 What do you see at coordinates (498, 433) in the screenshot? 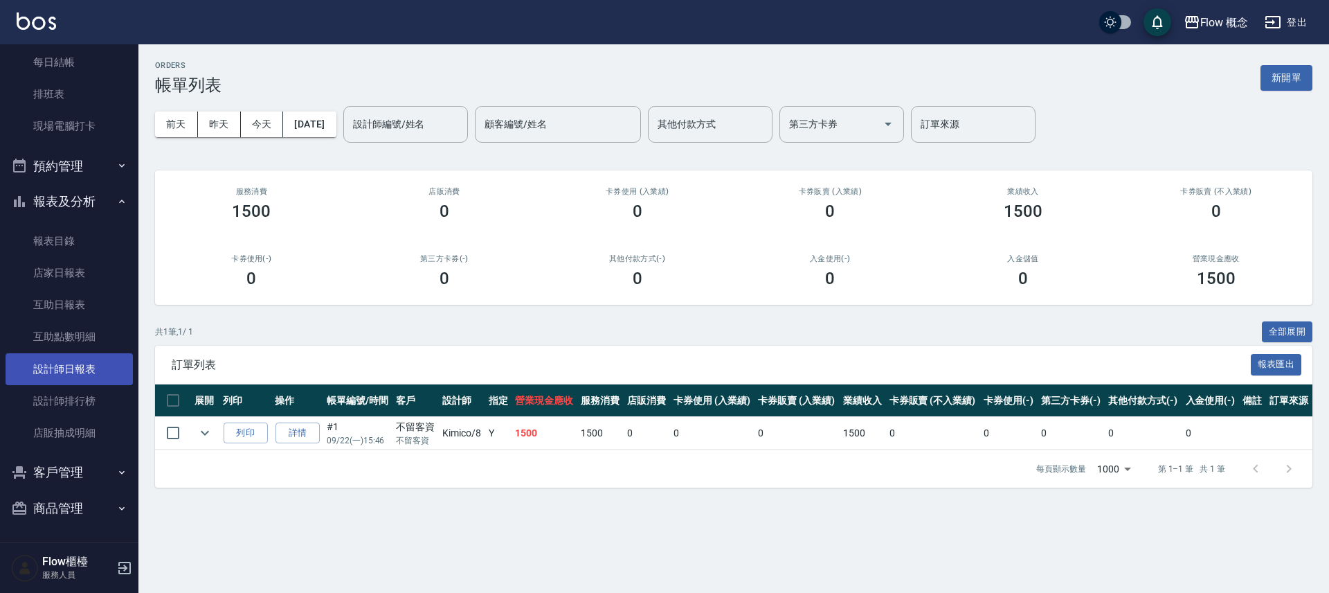
I see `td: Y` at bounding box center [498, 433].